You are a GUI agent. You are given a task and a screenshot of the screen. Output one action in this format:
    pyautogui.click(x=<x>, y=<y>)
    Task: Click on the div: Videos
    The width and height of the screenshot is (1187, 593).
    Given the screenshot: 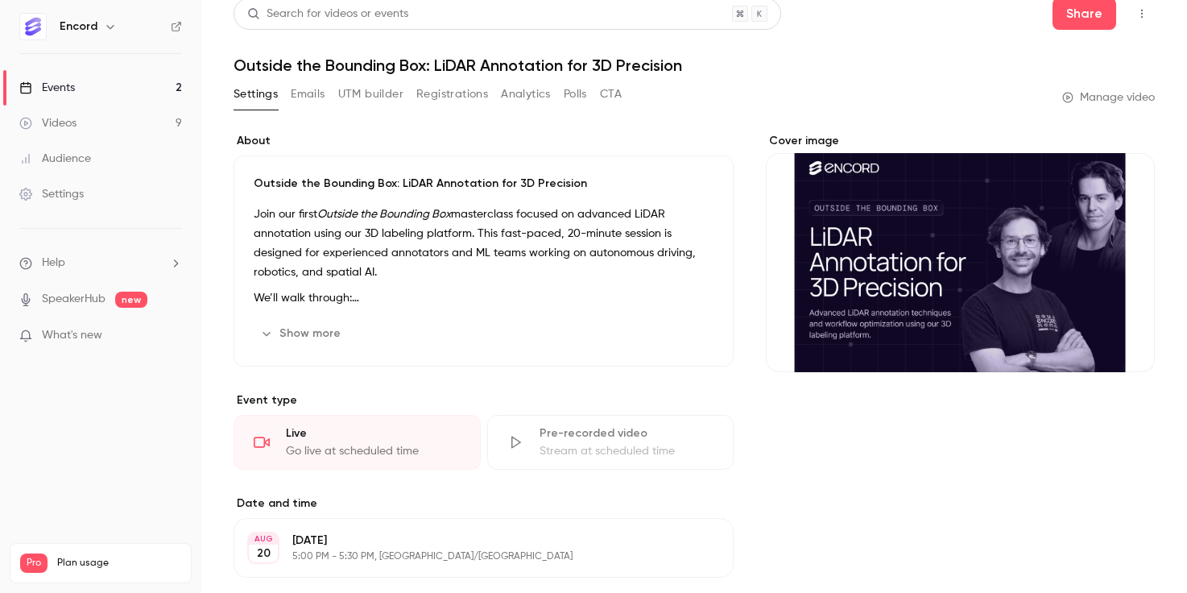 What is the action you would take?
    pyautogui.click(x=48, y=123)
    